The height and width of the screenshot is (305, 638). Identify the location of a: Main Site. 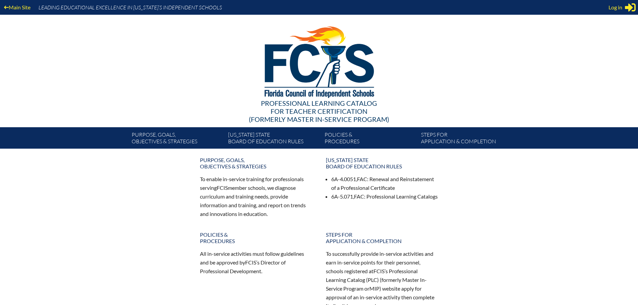
(17, 7).